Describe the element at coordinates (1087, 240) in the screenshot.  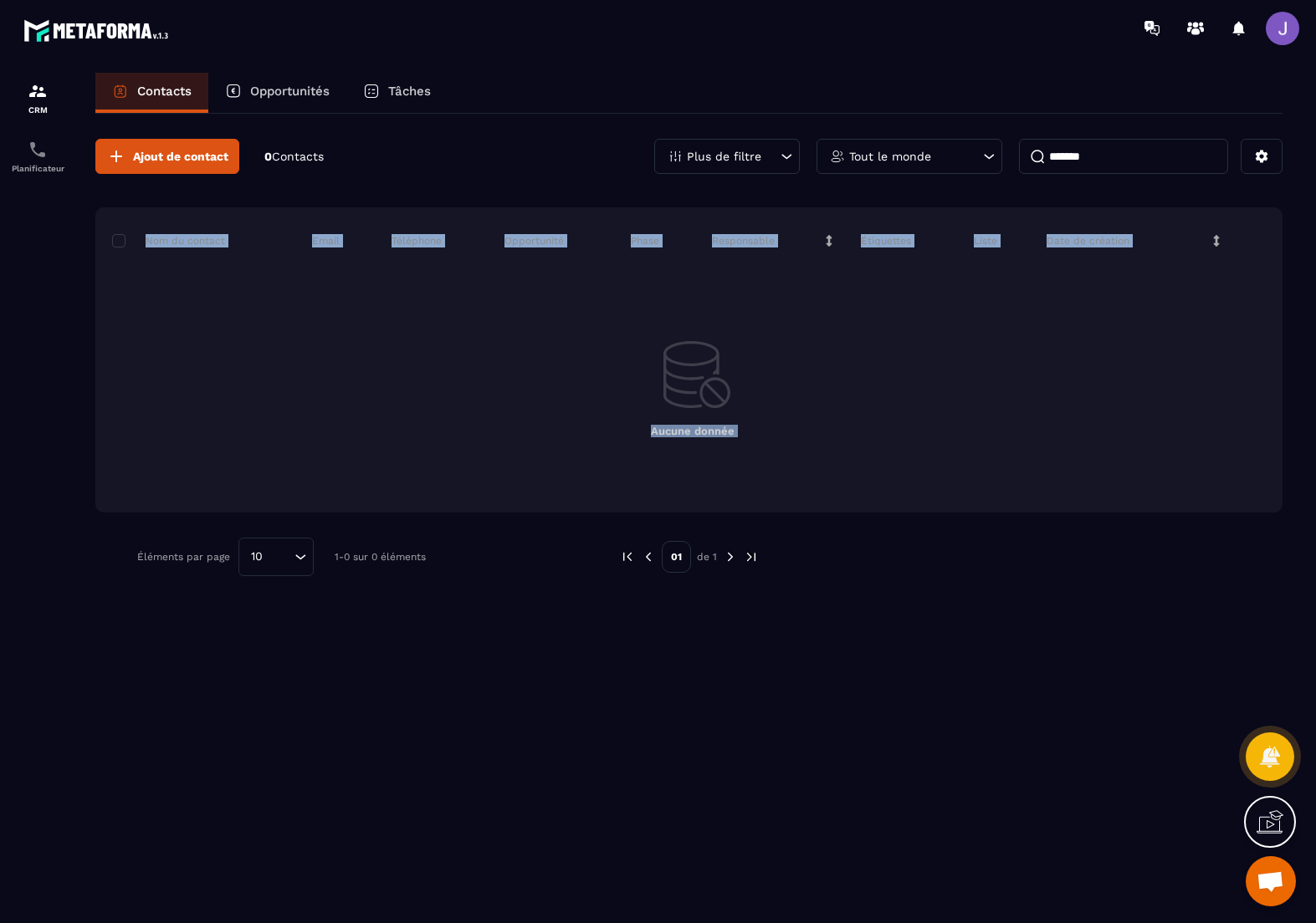
I see `p: Date de création` at that location.